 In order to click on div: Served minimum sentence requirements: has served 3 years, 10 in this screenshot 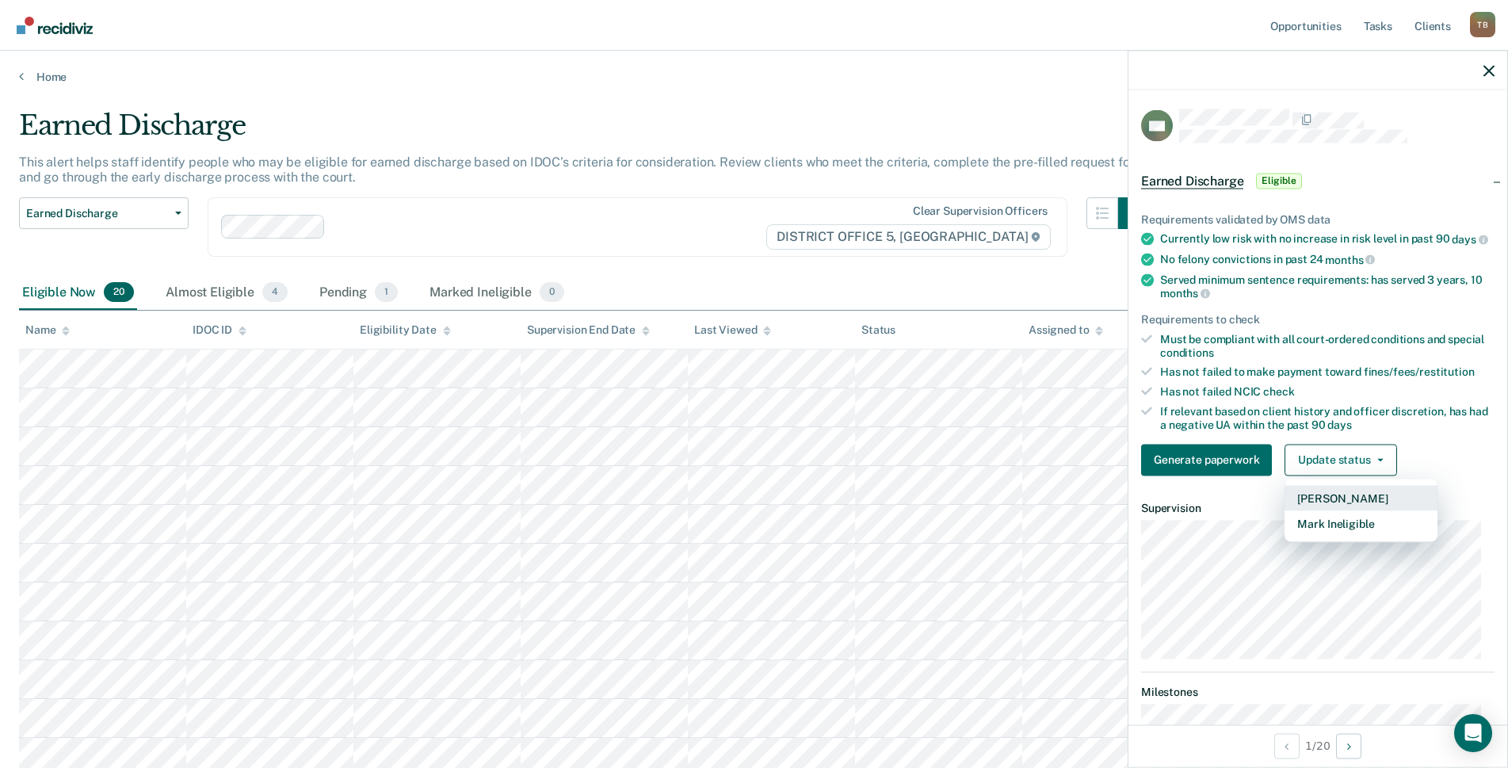, I will do `click(1327, 286)`.